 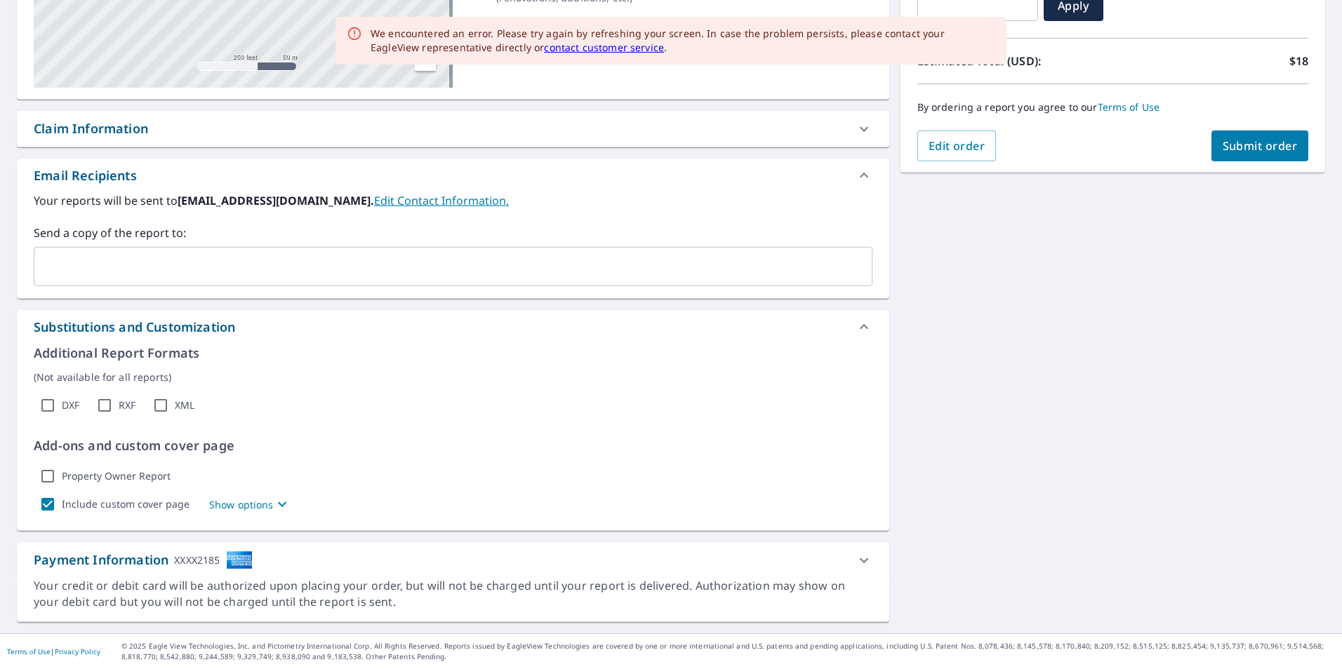 I want to click on button: Submit order, so click(x=1260, y=146).